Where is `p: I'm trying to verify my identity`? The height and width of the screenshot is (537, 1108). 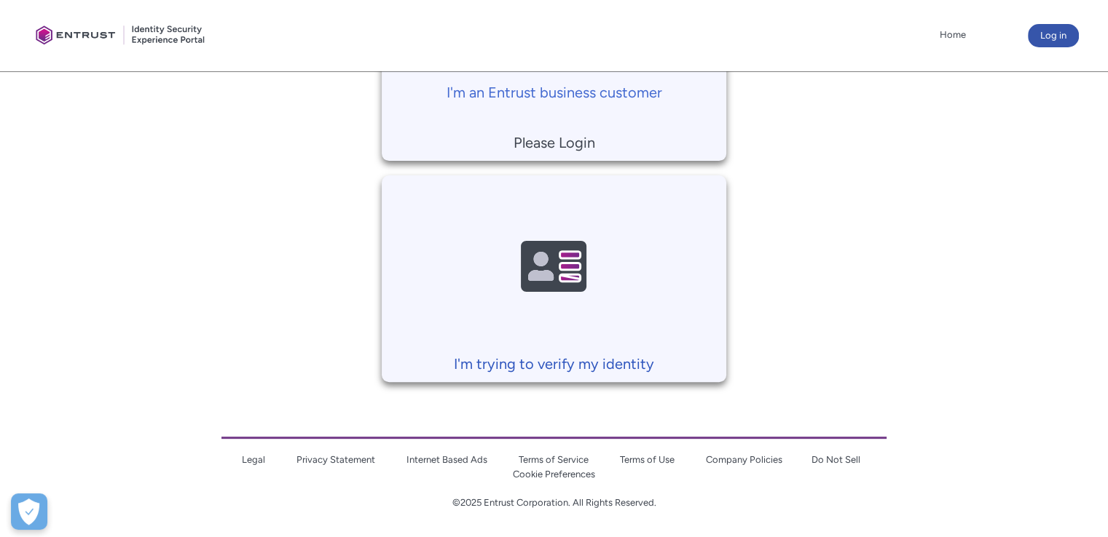 p: I'm trying to verify my identity is located at coordinates (553, 364).